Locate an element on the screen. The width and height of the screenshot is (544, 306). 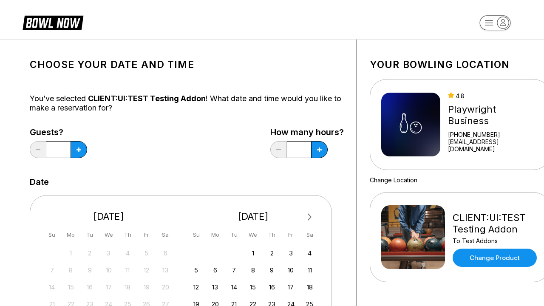
a: Change Location is located at coordinates (393, 180).